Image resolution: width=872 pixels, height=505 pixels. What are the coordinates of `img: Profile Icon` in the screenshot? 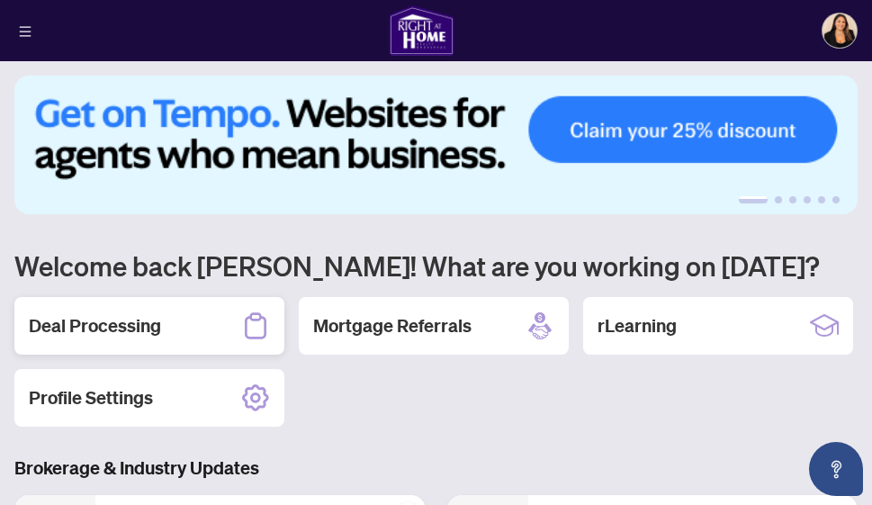 It's located at (840, 31).